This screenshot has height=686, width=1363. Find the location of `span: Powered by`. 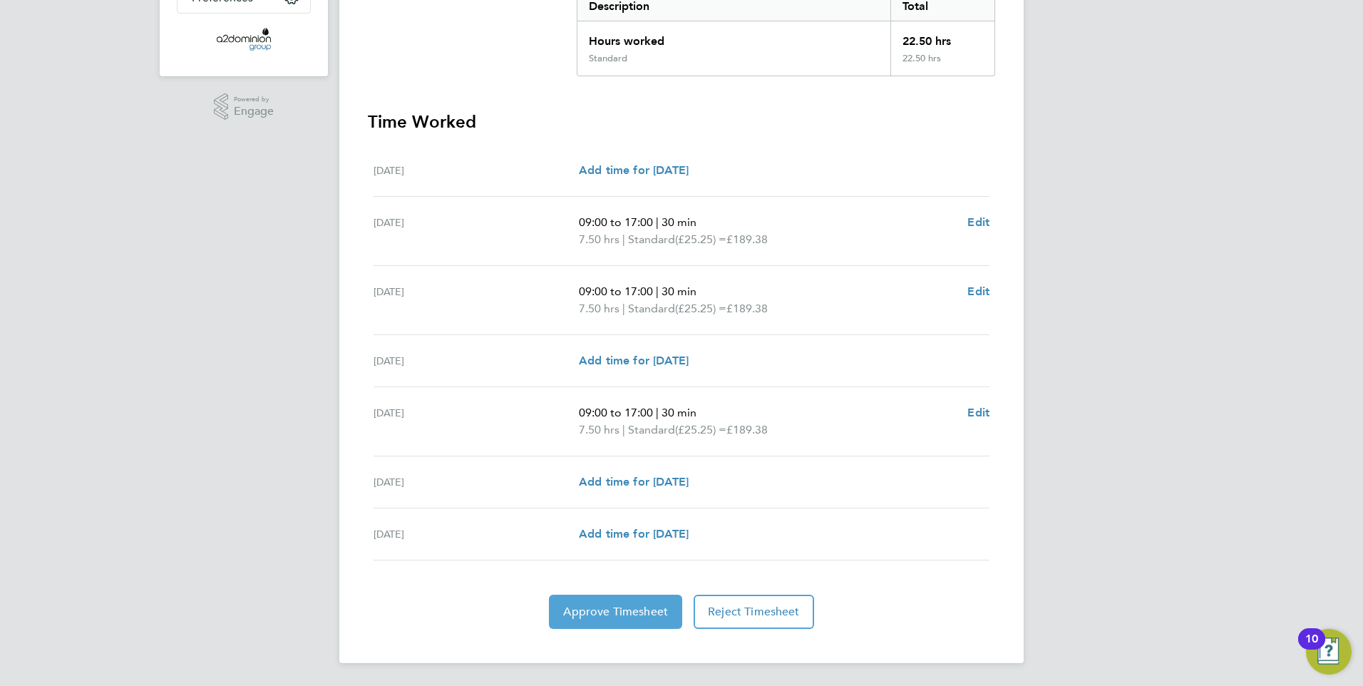

span: Powered by is located at coordinates (254, 99).